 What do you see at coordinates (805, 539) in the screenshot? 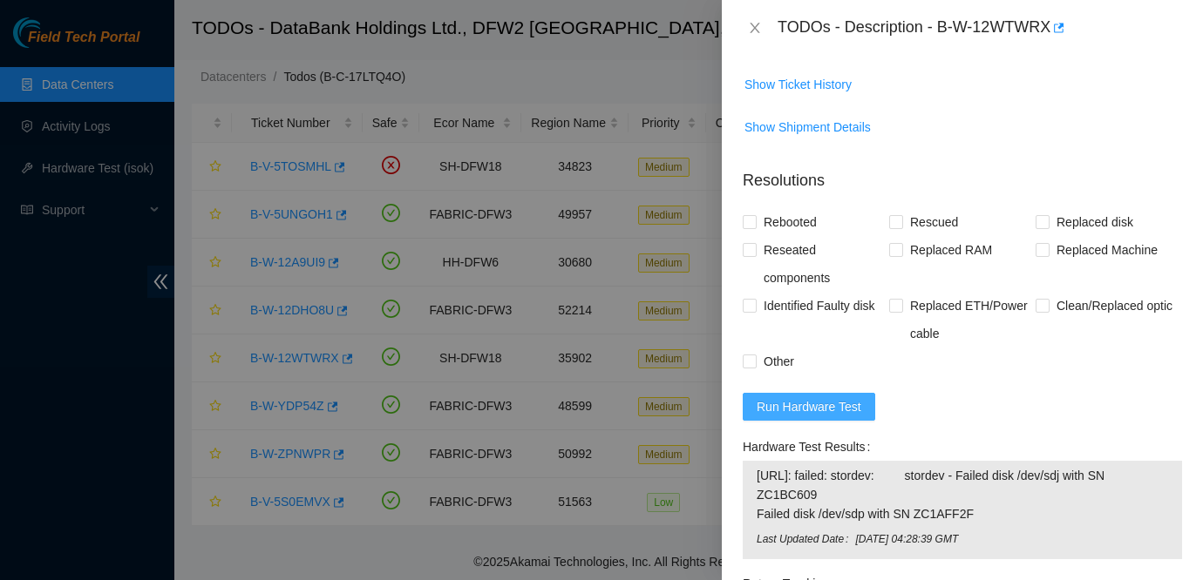
I see `span: Last Updated Date` at bounding box center [805, 539].